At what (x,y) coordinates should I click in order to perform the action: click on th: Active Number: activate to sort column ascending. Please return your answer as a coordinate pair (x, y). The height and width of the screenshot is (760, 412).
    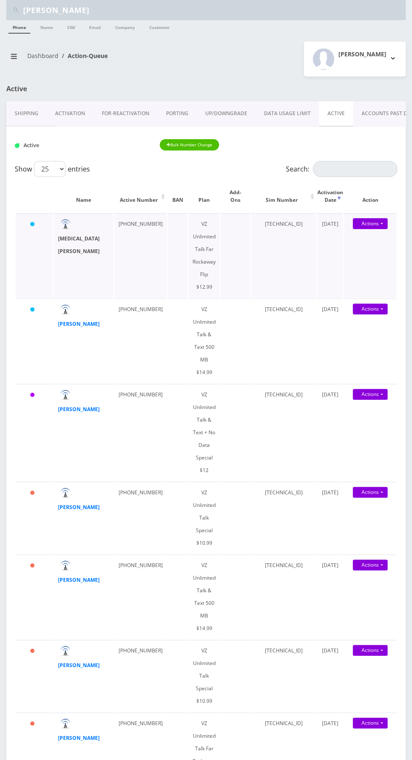
    Looking at the image, I should click on (140, 196).